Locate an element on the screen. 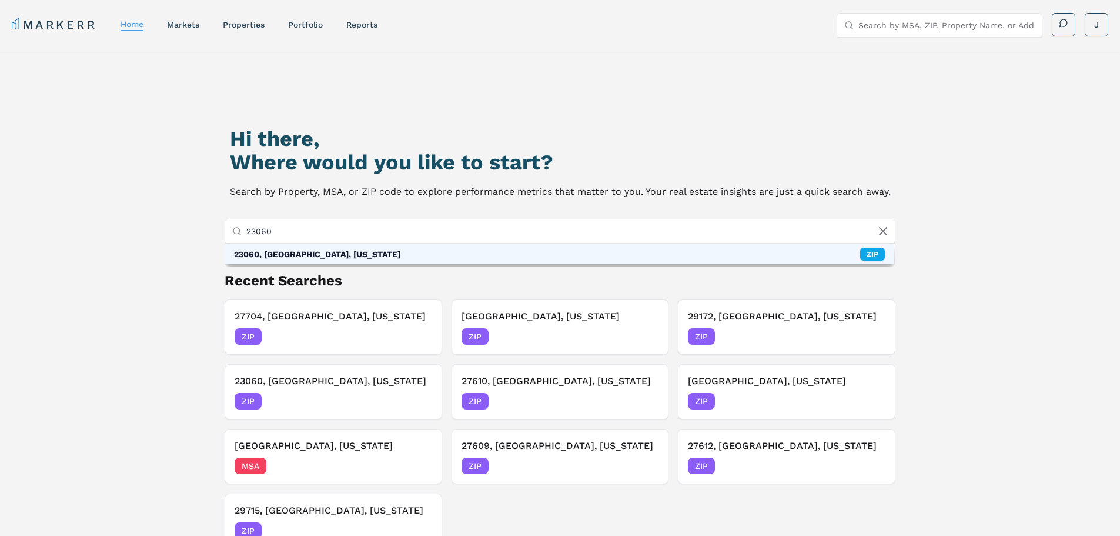  span: J is located at coordinates (1097, 25).